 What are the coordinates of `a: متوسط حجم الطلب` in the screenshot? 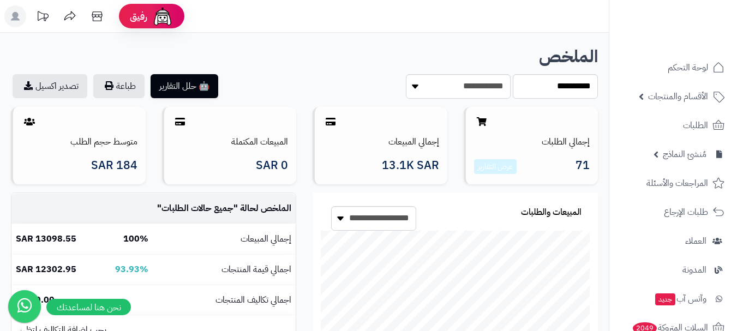 It's located at (104, 142).